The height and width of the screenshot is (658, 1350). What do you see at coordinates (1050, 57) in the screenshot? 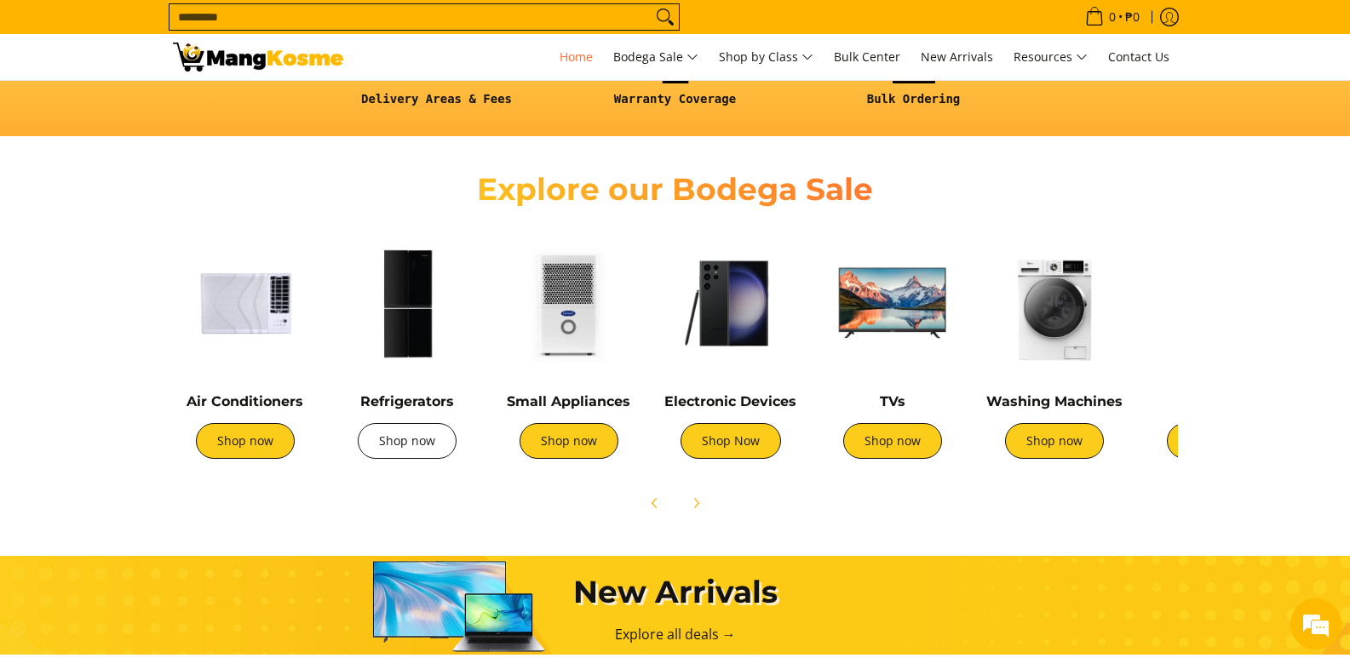
I see `span: Resources` at bounding box center [1050, 57].